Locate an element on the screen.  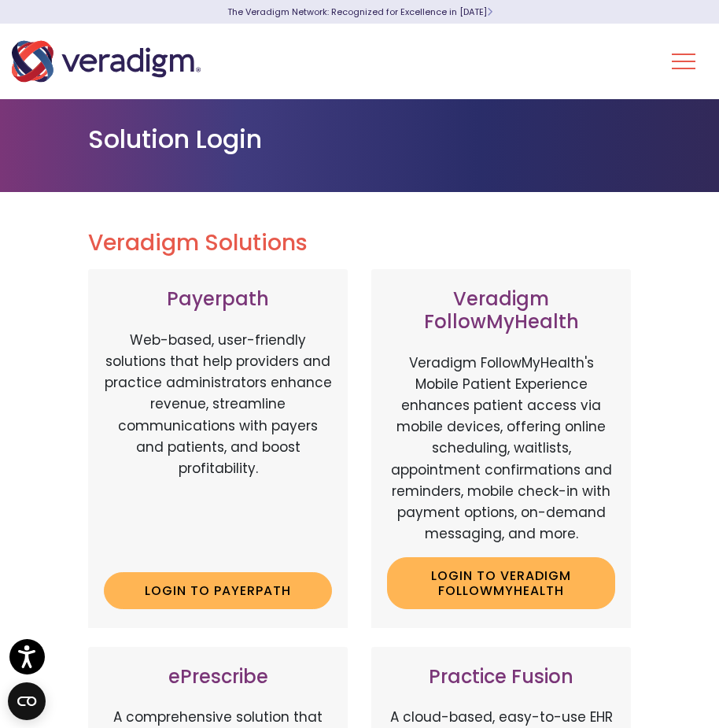
h3: ePrescribe is located at coordinates (218, 677).